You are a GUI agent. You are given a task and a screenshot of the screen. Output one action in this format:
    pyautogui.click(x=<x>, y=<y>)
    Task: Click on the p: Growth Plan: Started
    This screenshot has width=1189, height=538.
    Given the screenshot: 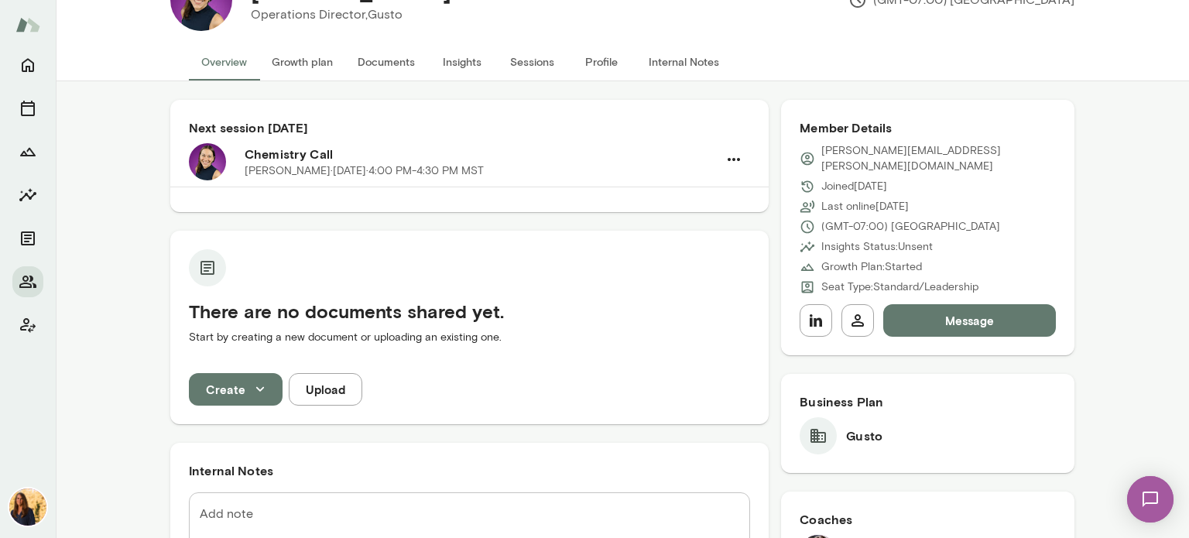 What is the action you would take?
    pyautogui.click(x=871, y=267)
    